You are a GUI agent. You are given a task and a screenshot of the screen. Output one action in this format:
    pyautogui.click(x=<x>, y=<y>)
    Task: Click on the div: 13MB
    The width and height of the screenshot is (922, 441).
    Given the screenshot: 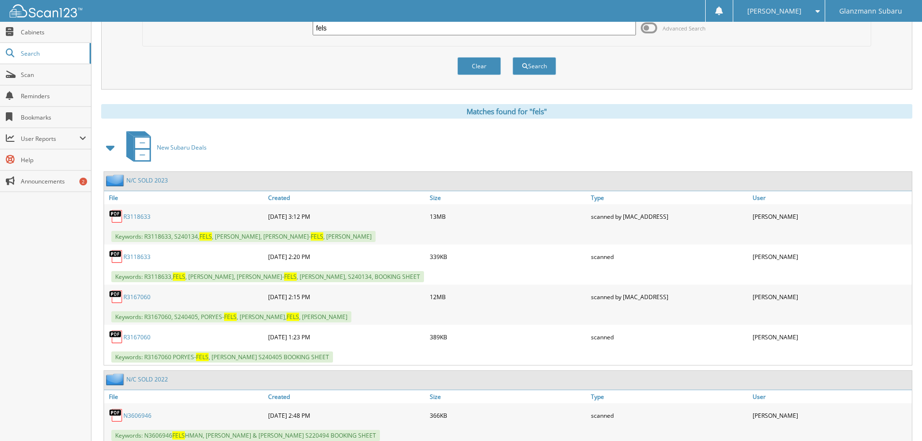 What is the action you would take?
    pyautogui.click(x=508, y=216)
    